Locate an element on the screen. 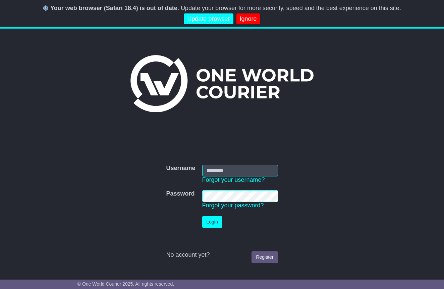 This screenshot has height=289, width=444. a: Forgot your username? is located at coordinates (234, 179).